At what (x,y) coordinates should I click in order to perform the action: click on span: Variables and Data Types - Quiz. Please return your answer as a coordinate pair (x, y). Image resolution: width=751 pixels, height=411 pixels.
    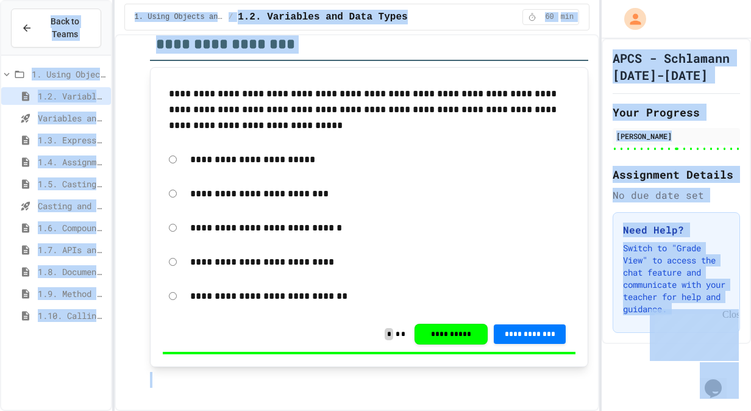
    Looking at the image, I should click on (72, 118).